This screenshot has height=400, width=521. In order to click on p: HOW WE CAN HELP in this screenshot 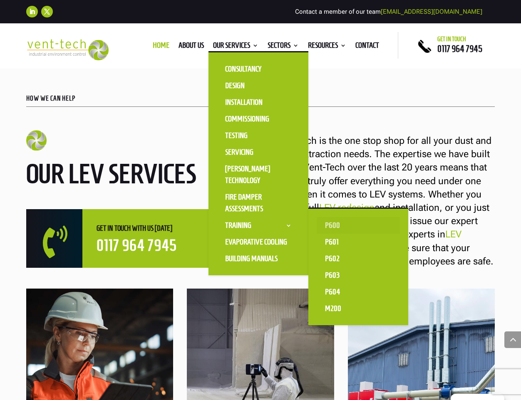, I will do `click(260, 99)`.